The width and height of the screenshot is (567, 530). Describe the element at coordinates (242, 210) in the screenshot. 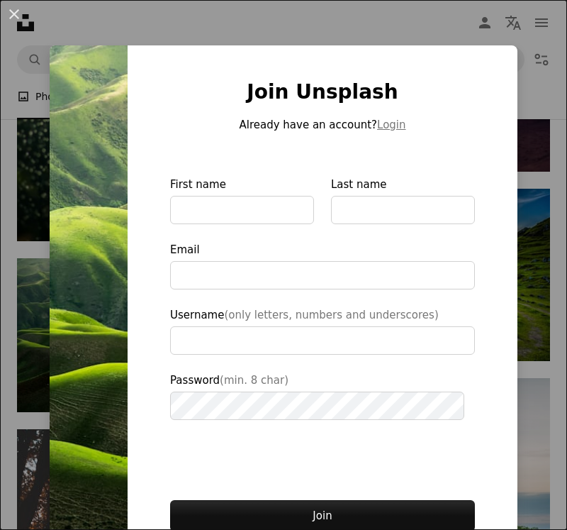

I see `input: First name` at that location.